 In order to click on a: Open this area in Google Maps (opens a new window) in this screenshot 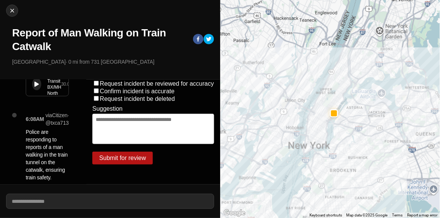, I will do `click(235, 213)`.